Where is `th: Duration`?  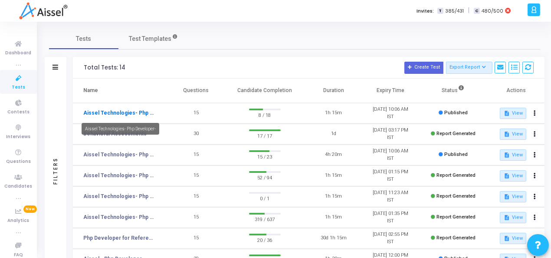 th: Duration is located at coordinates (333, 91).